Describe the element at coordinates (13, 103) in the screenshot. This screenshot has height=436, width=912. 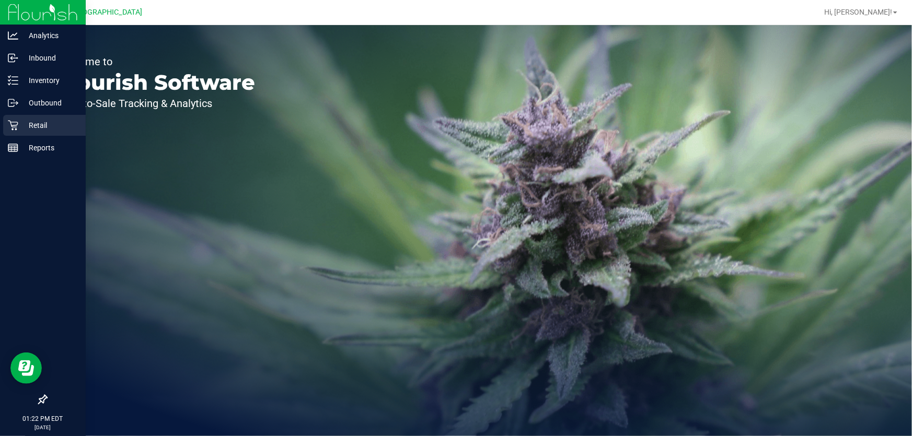
I see `inline-svg: Outbound` at that location.